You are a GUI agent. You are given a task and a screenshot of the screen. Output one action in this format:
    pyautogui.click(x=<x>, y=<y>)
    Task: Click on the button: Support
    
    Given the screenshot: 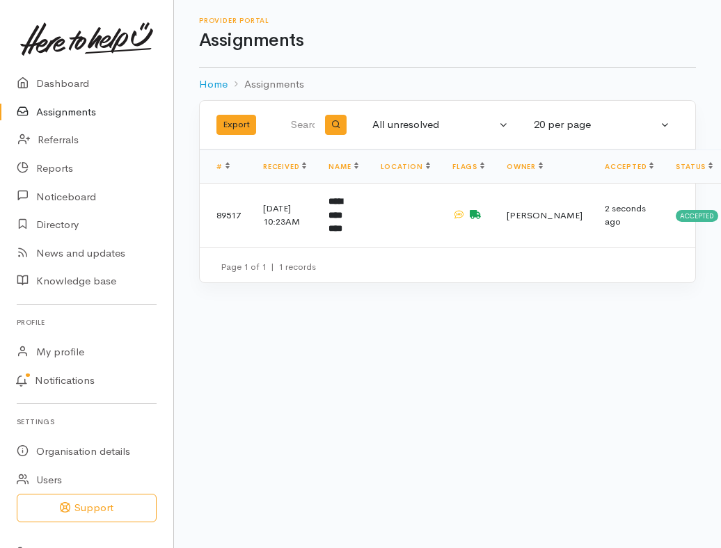 What is the action you would take?
    pyautogui.click(x=86, y=508)
    